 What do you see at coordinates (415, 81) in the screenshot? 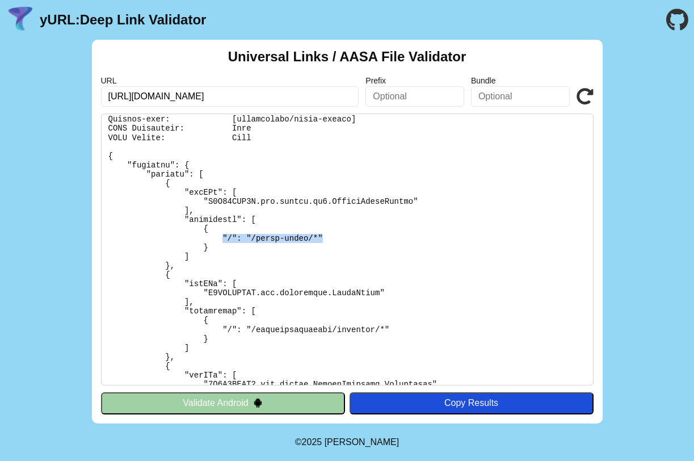
I see `label: Prefix` at bounding box center [415, 81].